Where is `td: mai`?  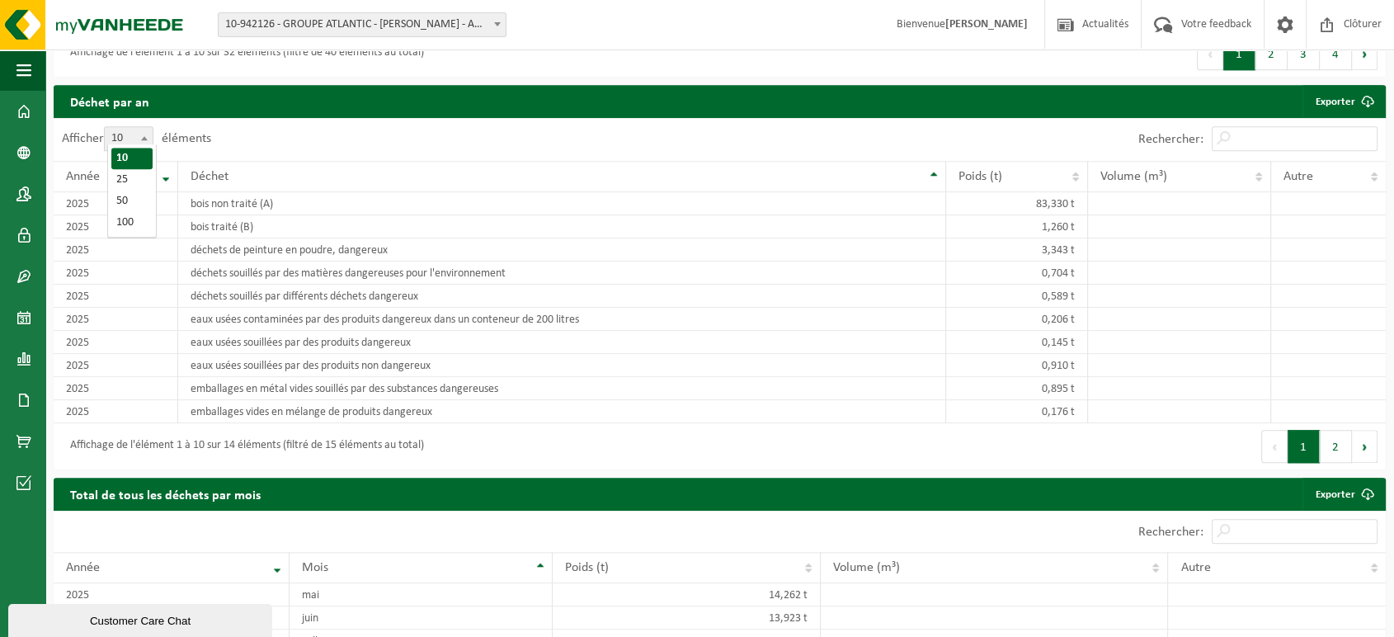 td: mai is located at coordinates (421, 595).